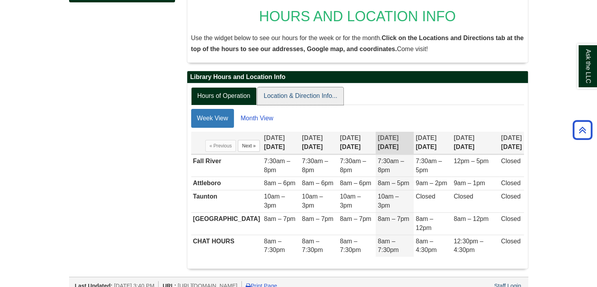 This screenshot has width=597, height=287. Describe the element at coordinates (227, 165) in the screenshot. I see `td: Fall River` at that location.